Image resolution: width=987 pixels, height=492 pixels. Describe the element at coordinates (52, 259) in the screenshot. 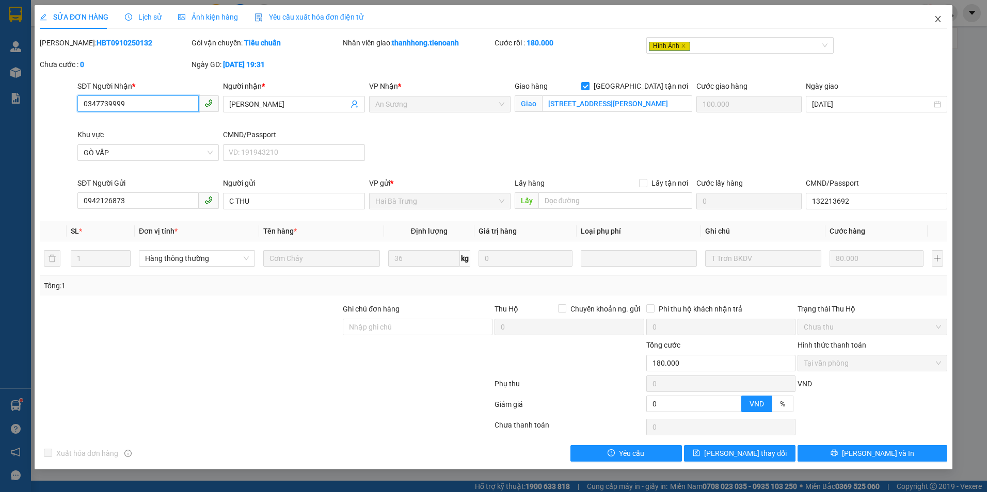

I see `button: delete` at that location.